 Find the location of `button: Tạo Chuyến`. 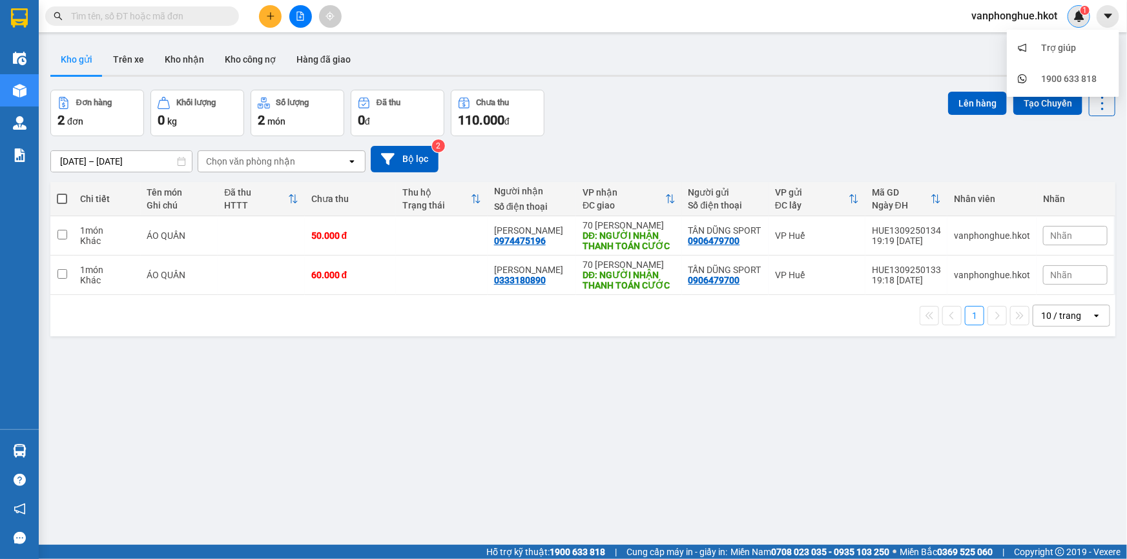

button: Tạo Chuyến is located at coordinates (1048, 103).